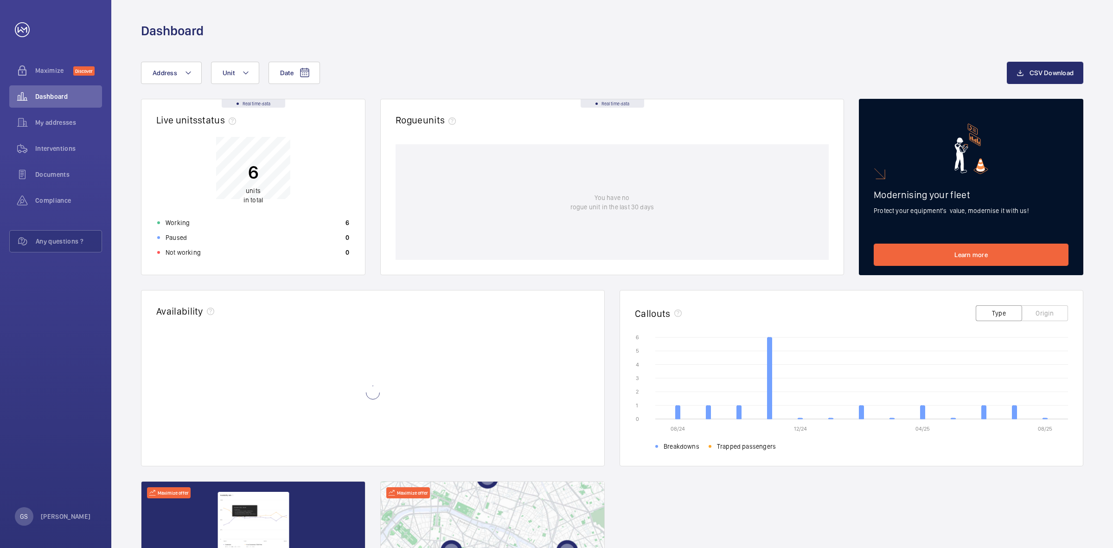 Image resolution: width=1113 pixels, height=548 pixels. What do you see at coordinates (287, 73) in the screenshot?
I see `span: Date` at bounding box center [287, 73].